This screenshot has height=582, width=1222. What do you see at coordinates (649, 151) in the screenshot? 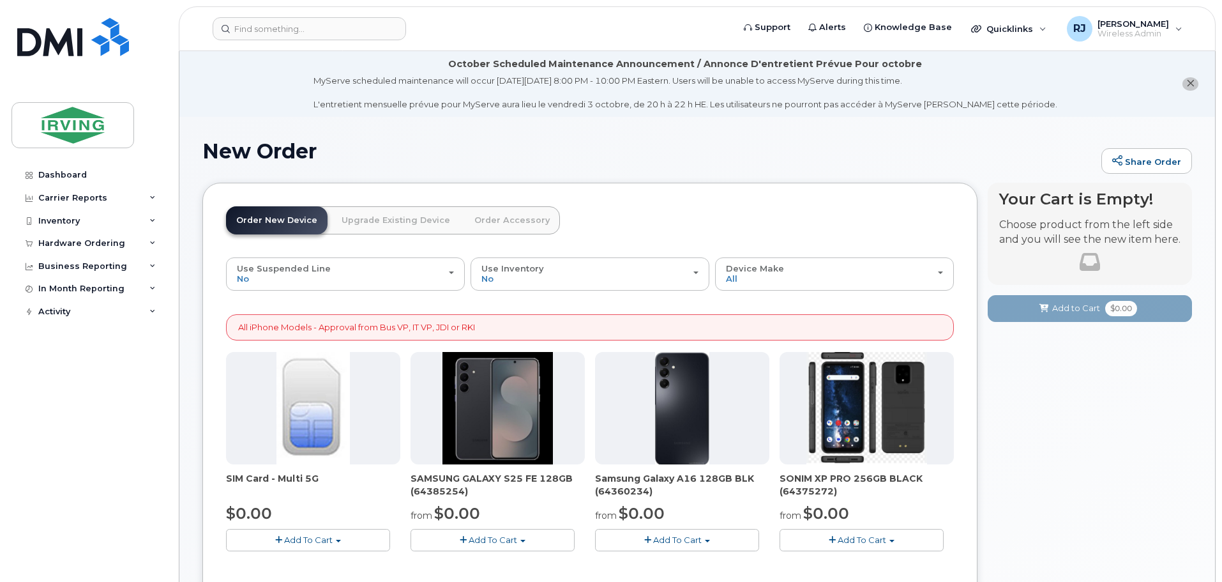
I see `h1: New Order` at bounding box center [649, 151].